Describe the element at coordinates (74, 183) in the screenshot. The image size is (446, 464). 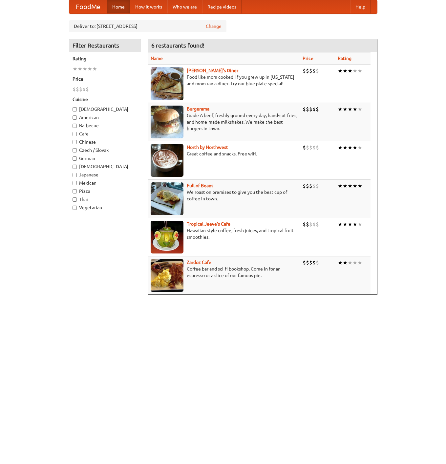
I see `input: Mexican` at that location.